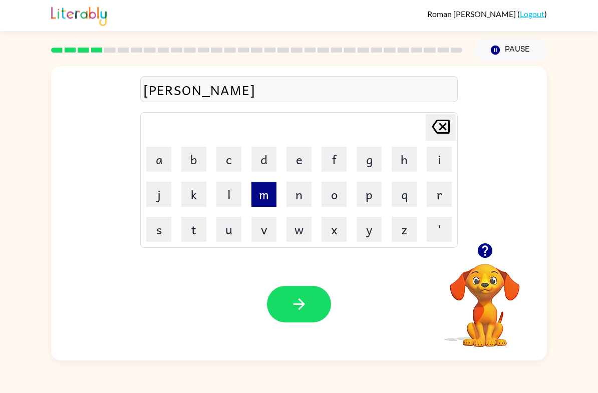  I want to click on button: q, so click(404, 194).